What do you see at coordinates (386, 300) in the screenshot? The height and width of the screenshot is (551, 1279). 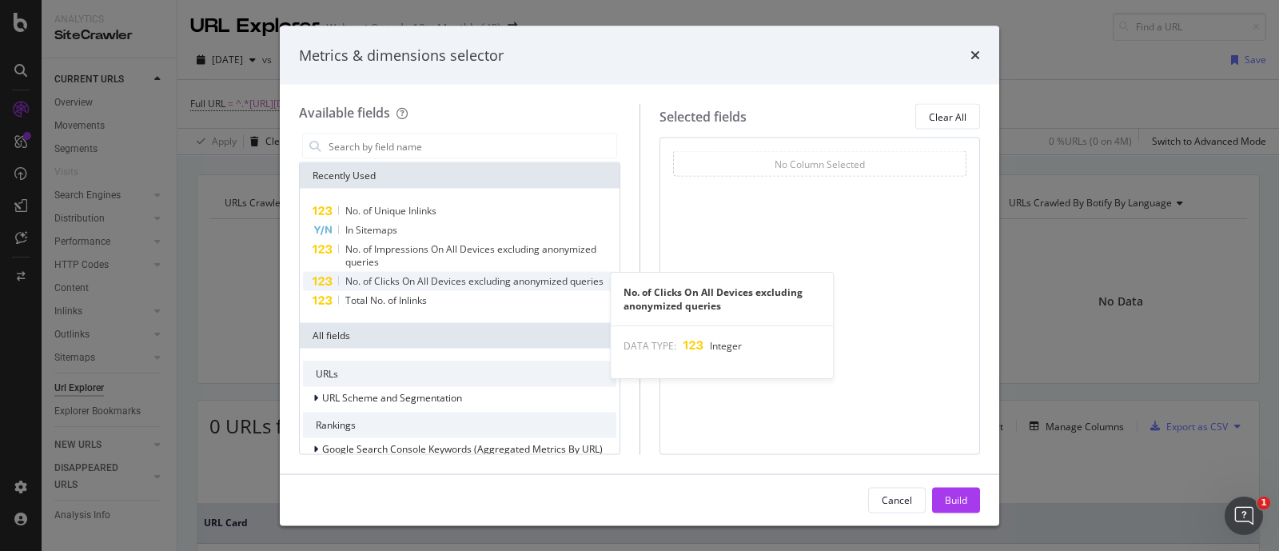 I see `span: Total No. of Inlinks` at bounding box center [386, 300].